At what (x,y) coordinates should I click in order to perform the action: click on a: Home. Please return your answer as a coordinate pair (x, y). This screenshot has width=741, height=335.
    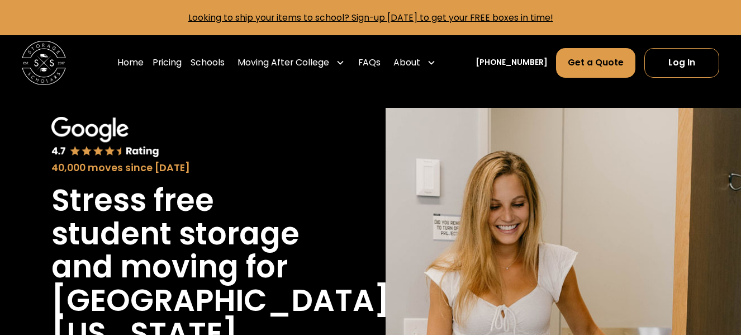
    Looking at the image, I should click on (130, 63).